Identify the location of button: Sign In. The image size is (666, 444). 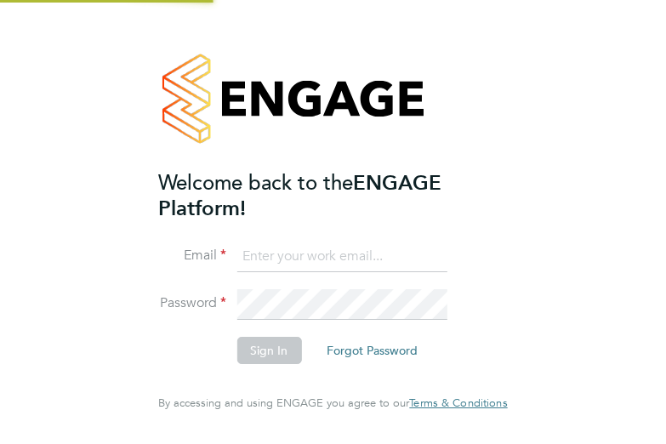
(269, 350).